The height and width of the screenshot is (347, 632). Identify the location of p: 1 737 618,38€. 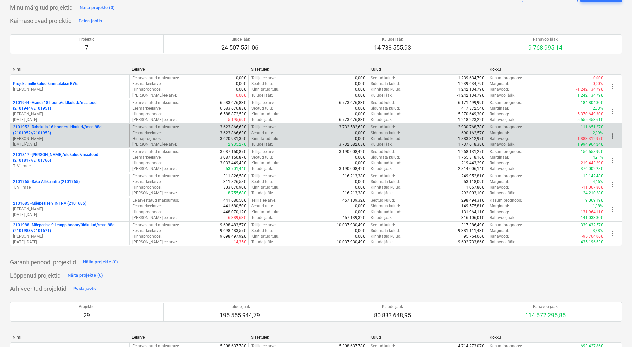
(471, 144).